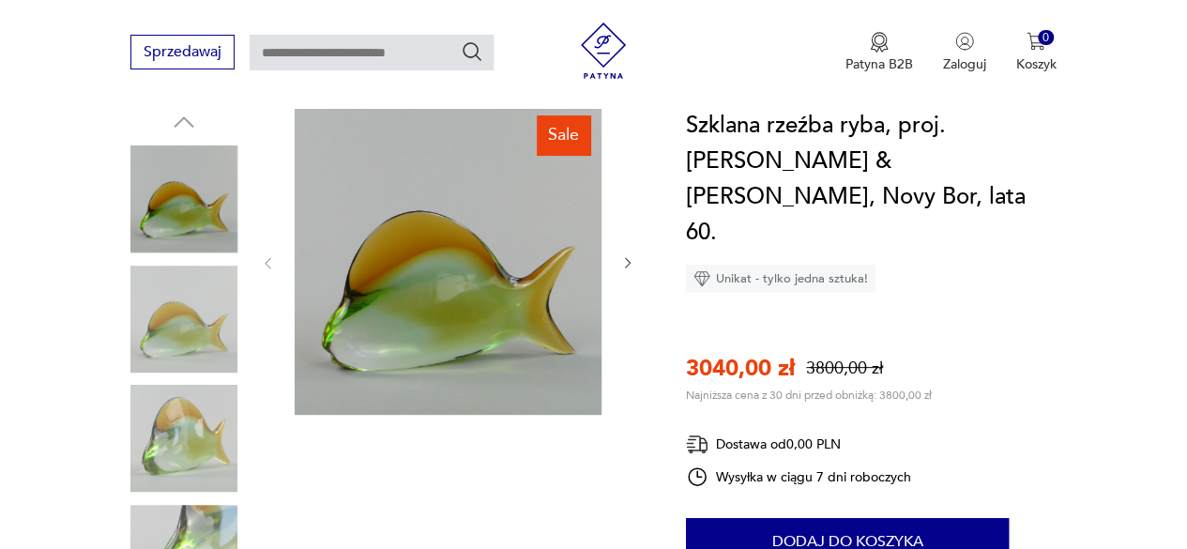 The image size is (1187, 549). I want to click on p: 3040,00 zł, so click(740, 368).